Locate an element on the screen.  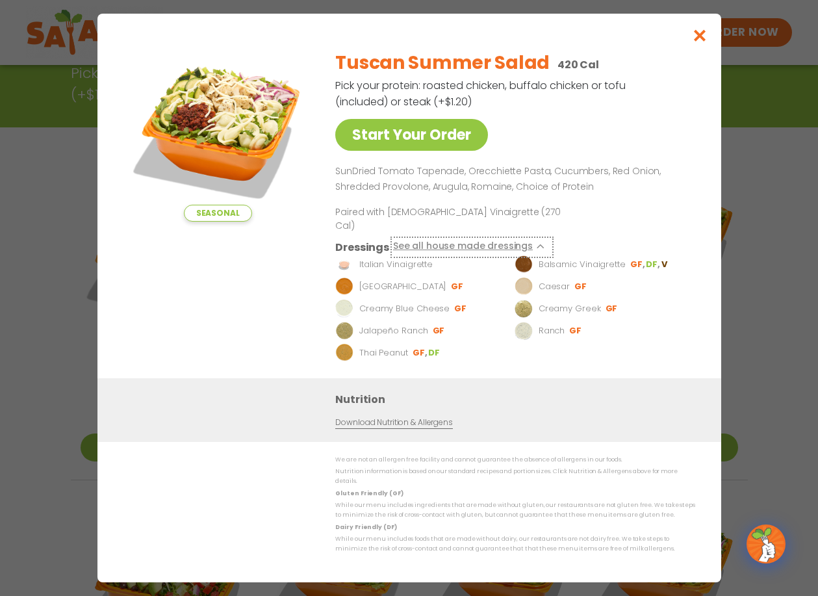
p: Italian Vinaigrette is located at coordinates (395, 264).